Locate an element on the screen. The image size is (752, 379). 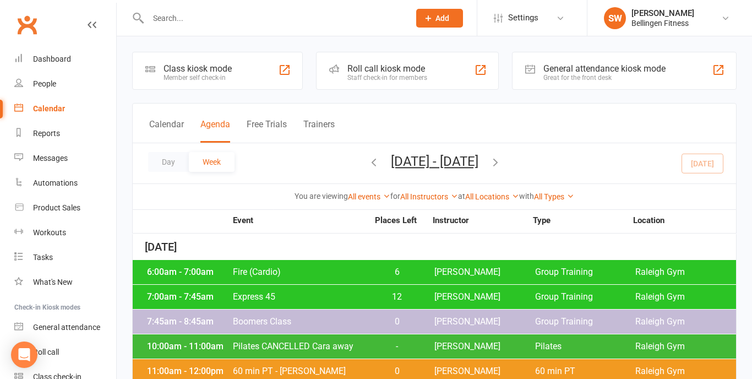
a: What's New is located at coordinates (65, 282).